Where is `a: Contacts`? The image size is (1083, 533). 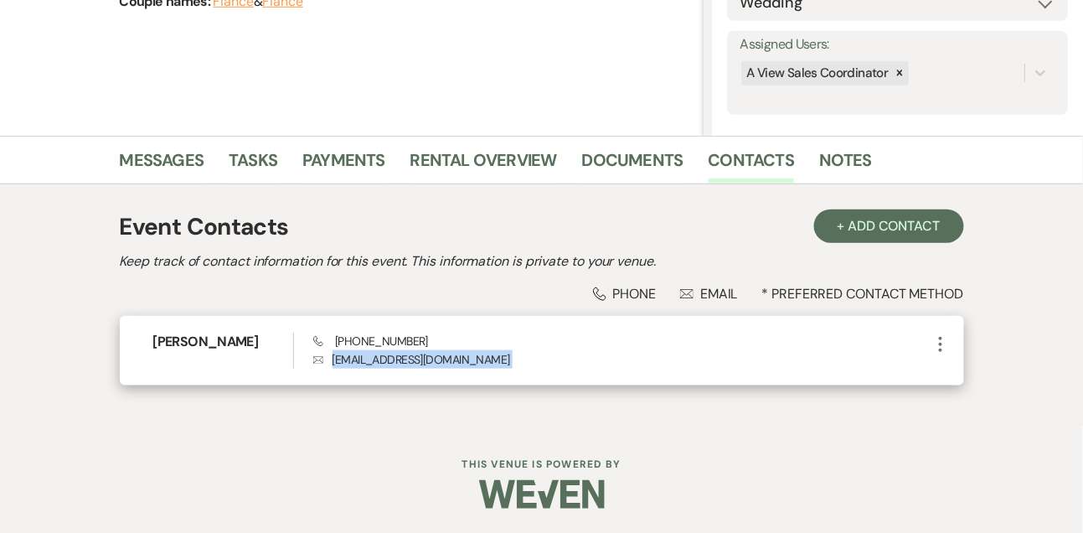 a: Contacts is located at coordinates (751, 165).